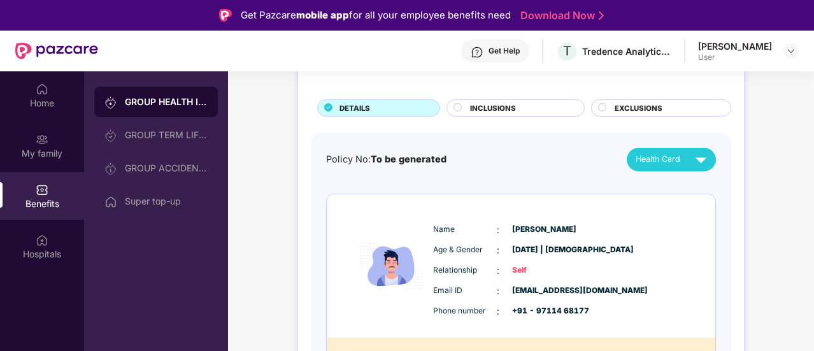 This screenshot has height=351, width=814. What do you see at coordinates (671, 159) in the screenshot?
I see `button: Health Card` at bounding box center [671, 159].